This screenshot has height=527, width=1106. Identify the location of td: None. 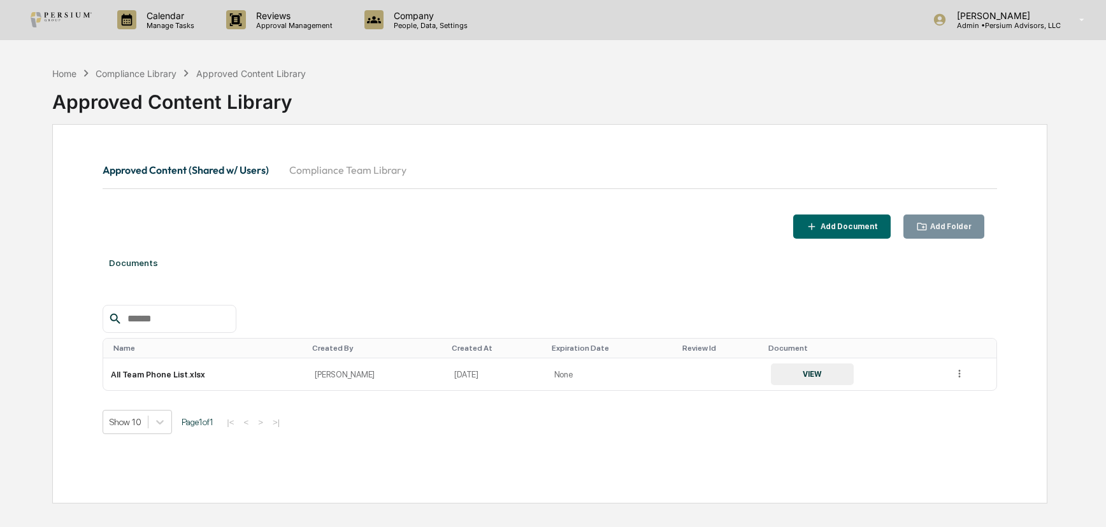
(611, 375).